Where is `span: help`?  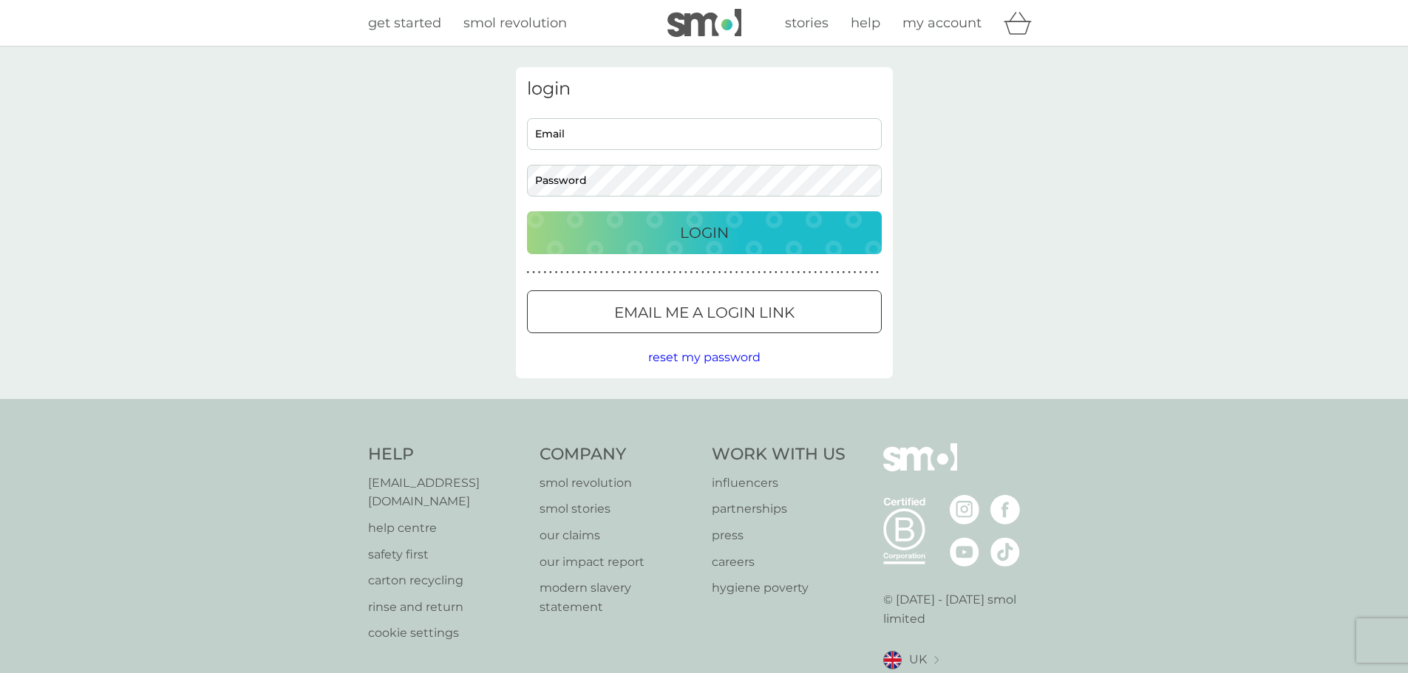 span: help is located at coordinates (866, 23).